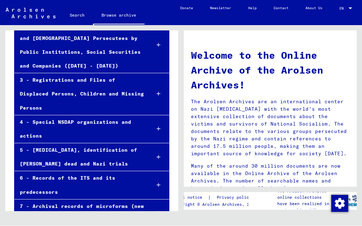 The width and height of the screenshot is (362, 226). Describe the element at coordinates (306, 207) in the screenshot. I see `p: have been realized in partnership with` at that location.